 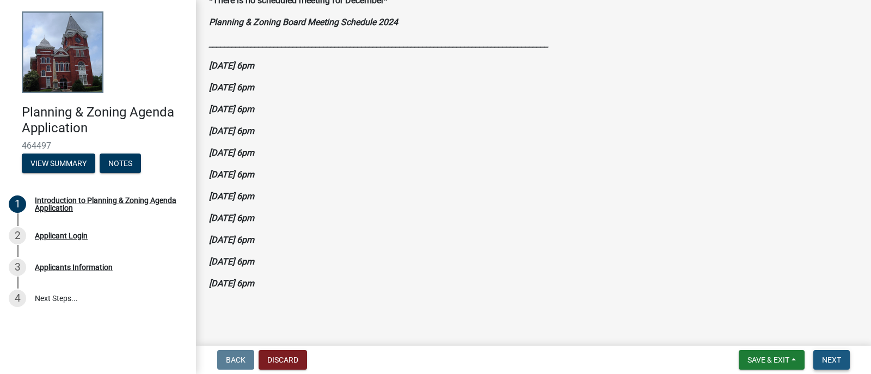 I want to click on button: Next, so click(x=831, y=360).